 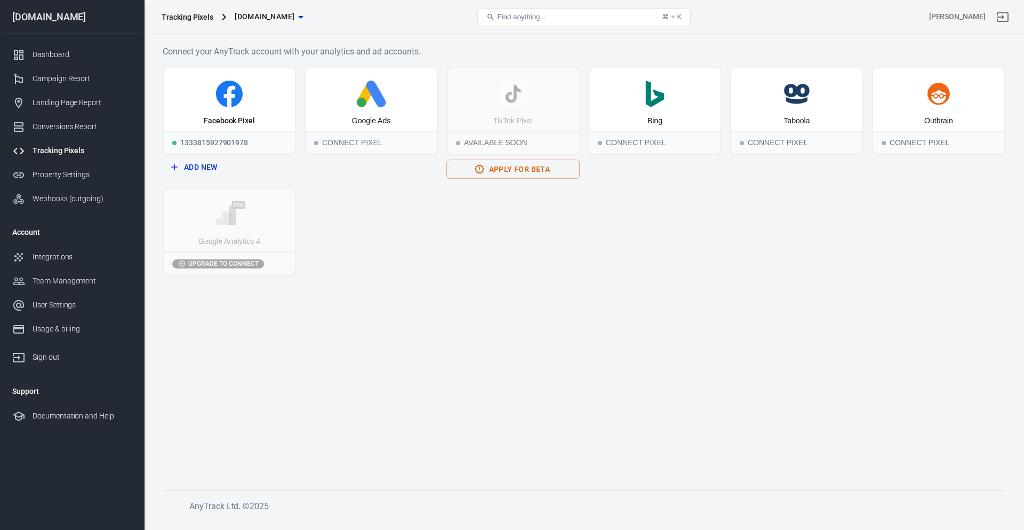 What do you see at coordinates (513, 111) in the screenshot?
I see `button: TikTok PixelAvailable soonAvailable soon` at bounding box center [513, 111].